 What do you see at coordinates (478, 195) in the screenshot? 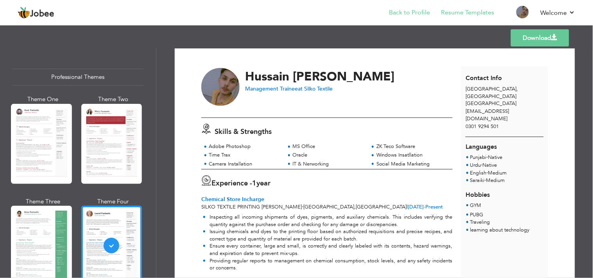
I see `span: Hobbies` at bounding box center [478, 195].